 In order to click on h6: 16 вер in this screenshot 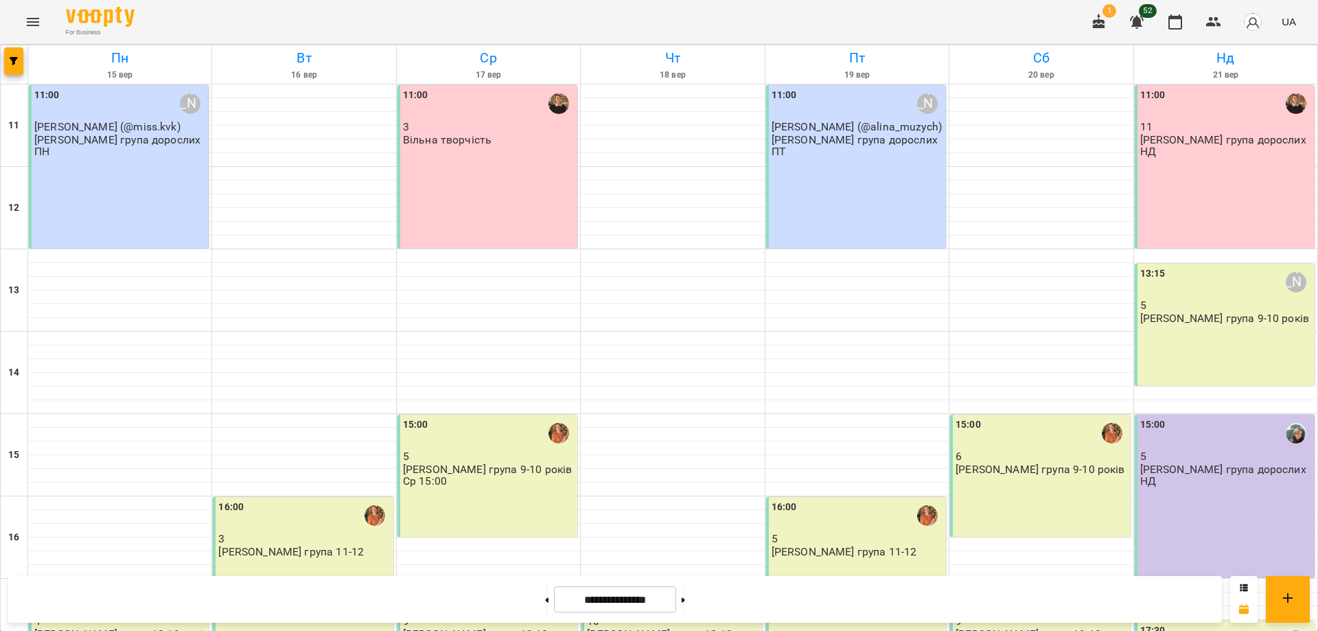, I will do `click(303, 75)`.